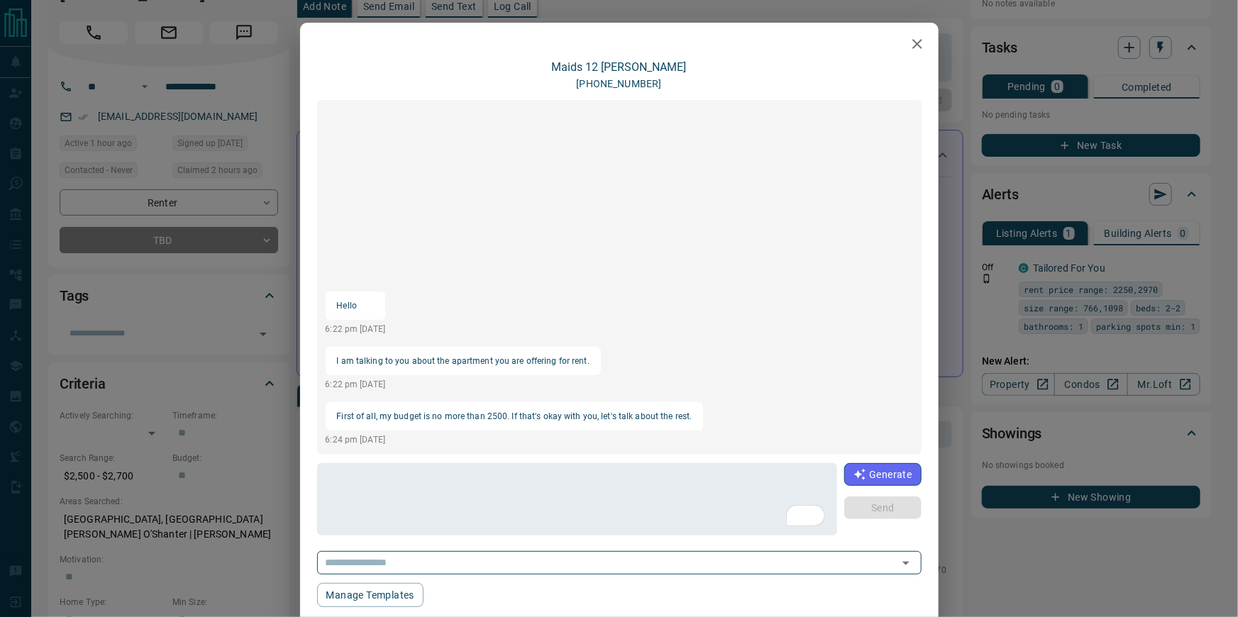 This screenshot has height=617, width=1238. I want to click on button: Open, so click(906, 563).